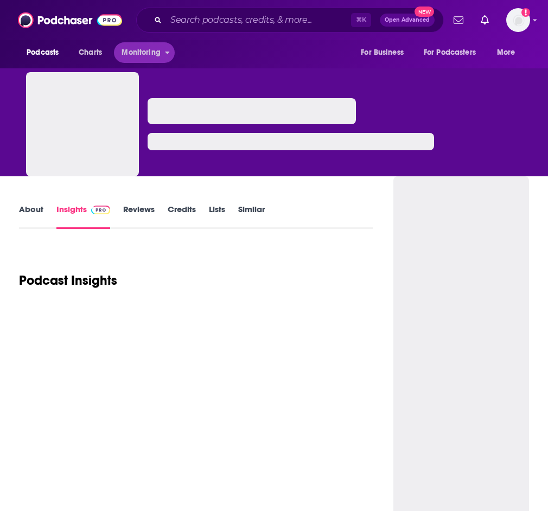  What do you see at coordinates (506, 53) in the screenshot?
I see `span: More` at bounding box center [506, 53].